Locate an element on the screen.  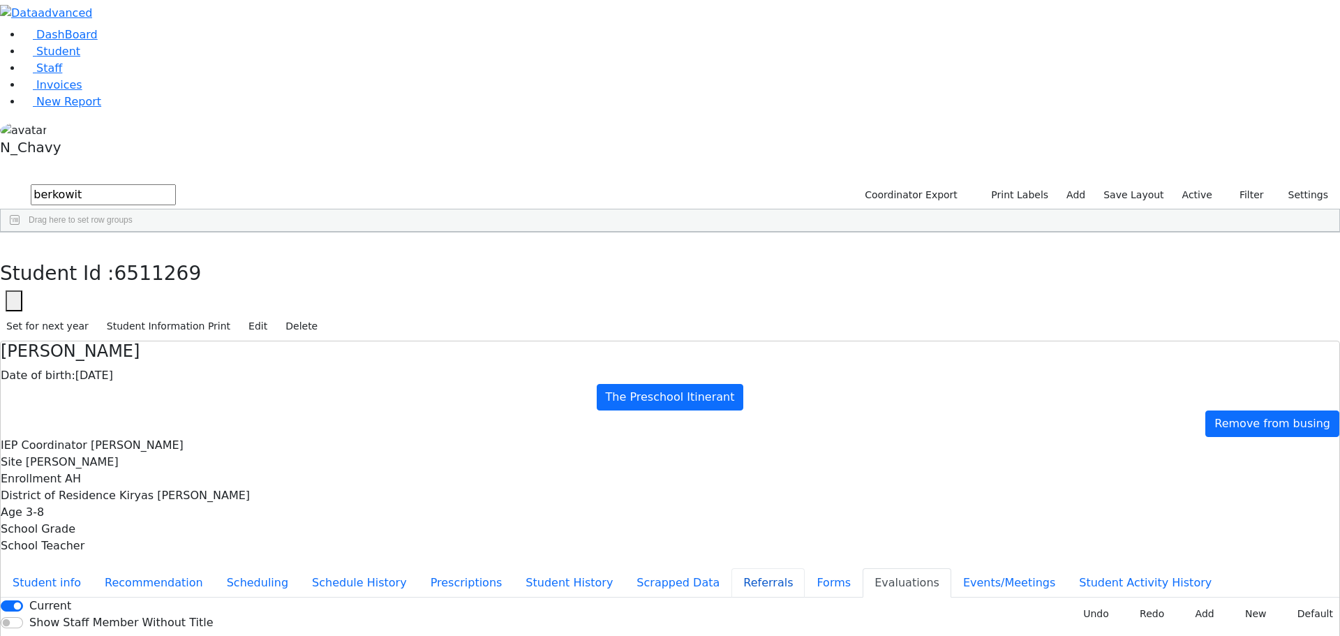
label: District of Residence is located at coordinates (58, 496).